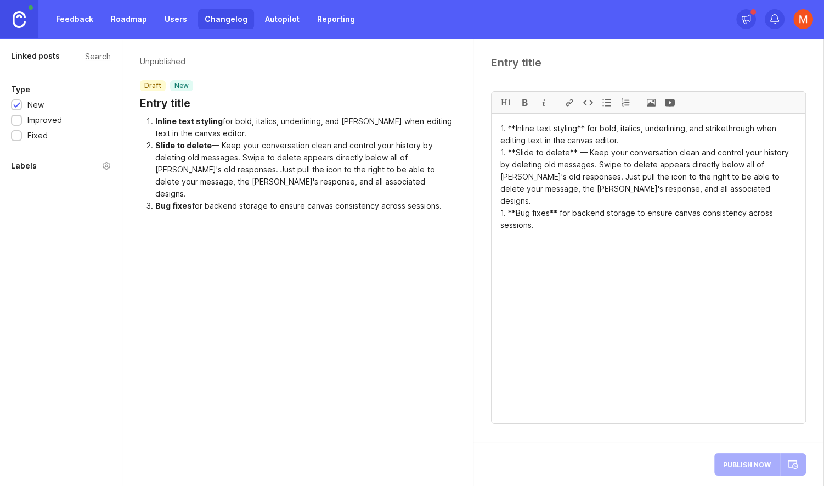  I want to click on a: Roadmap, so click(129, 19).